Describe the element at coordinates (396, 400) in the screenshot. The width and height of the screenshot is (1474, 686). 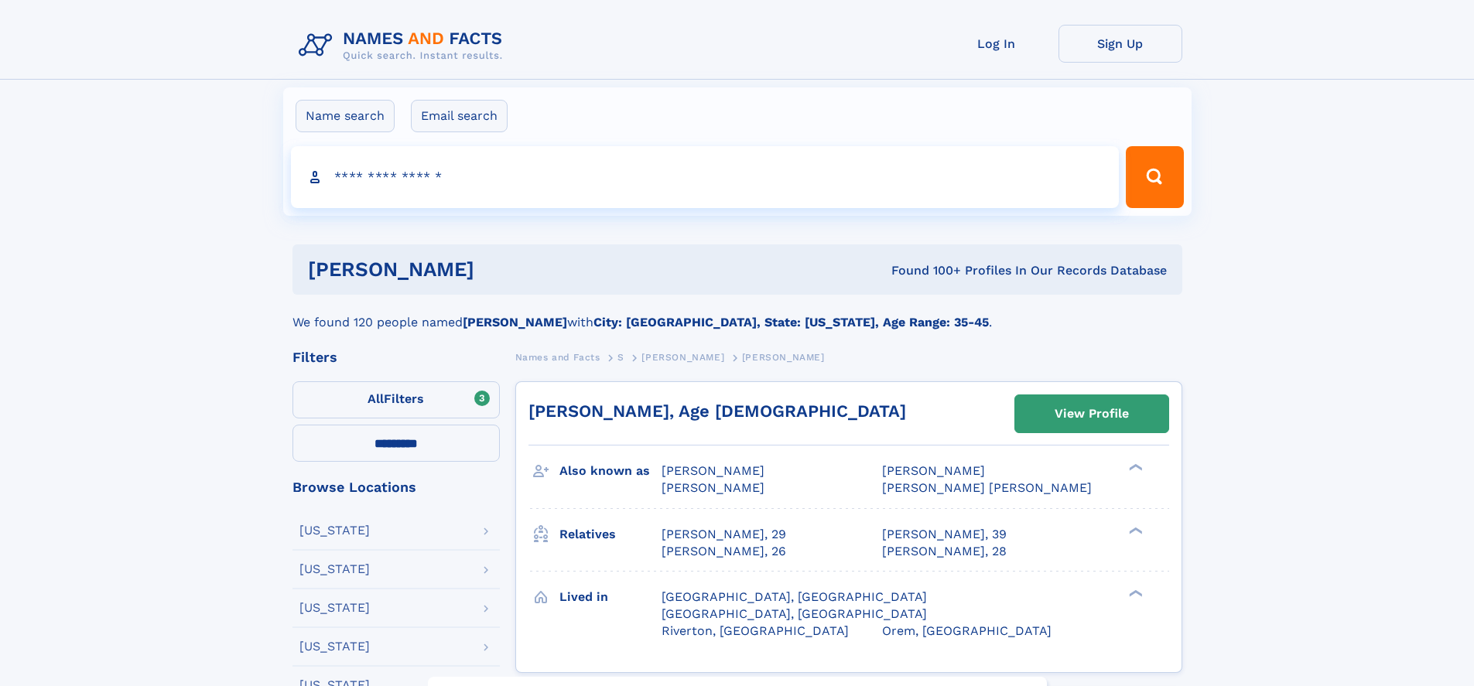
I see `label: Filters` at that location.